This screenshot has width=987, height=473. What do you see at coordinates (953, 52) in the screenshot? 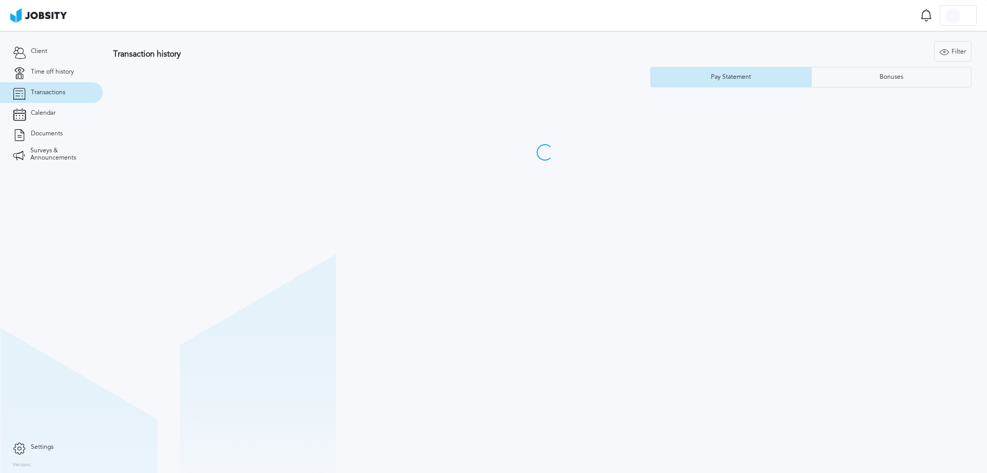
I see `div: Filter` at bounding box center [953, 52].